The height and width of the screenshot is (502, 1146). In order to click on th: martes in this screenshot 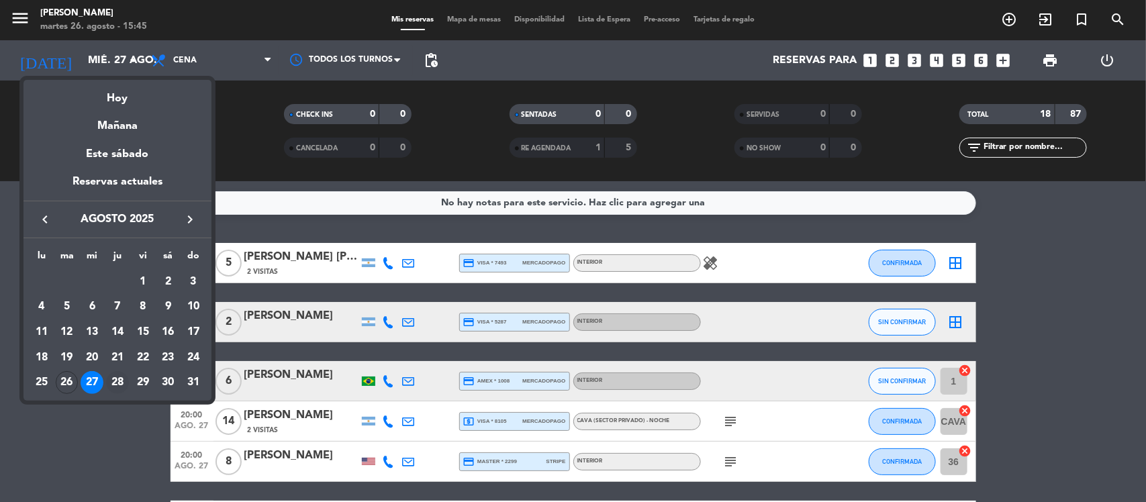, I will do `click(67, 258)`.